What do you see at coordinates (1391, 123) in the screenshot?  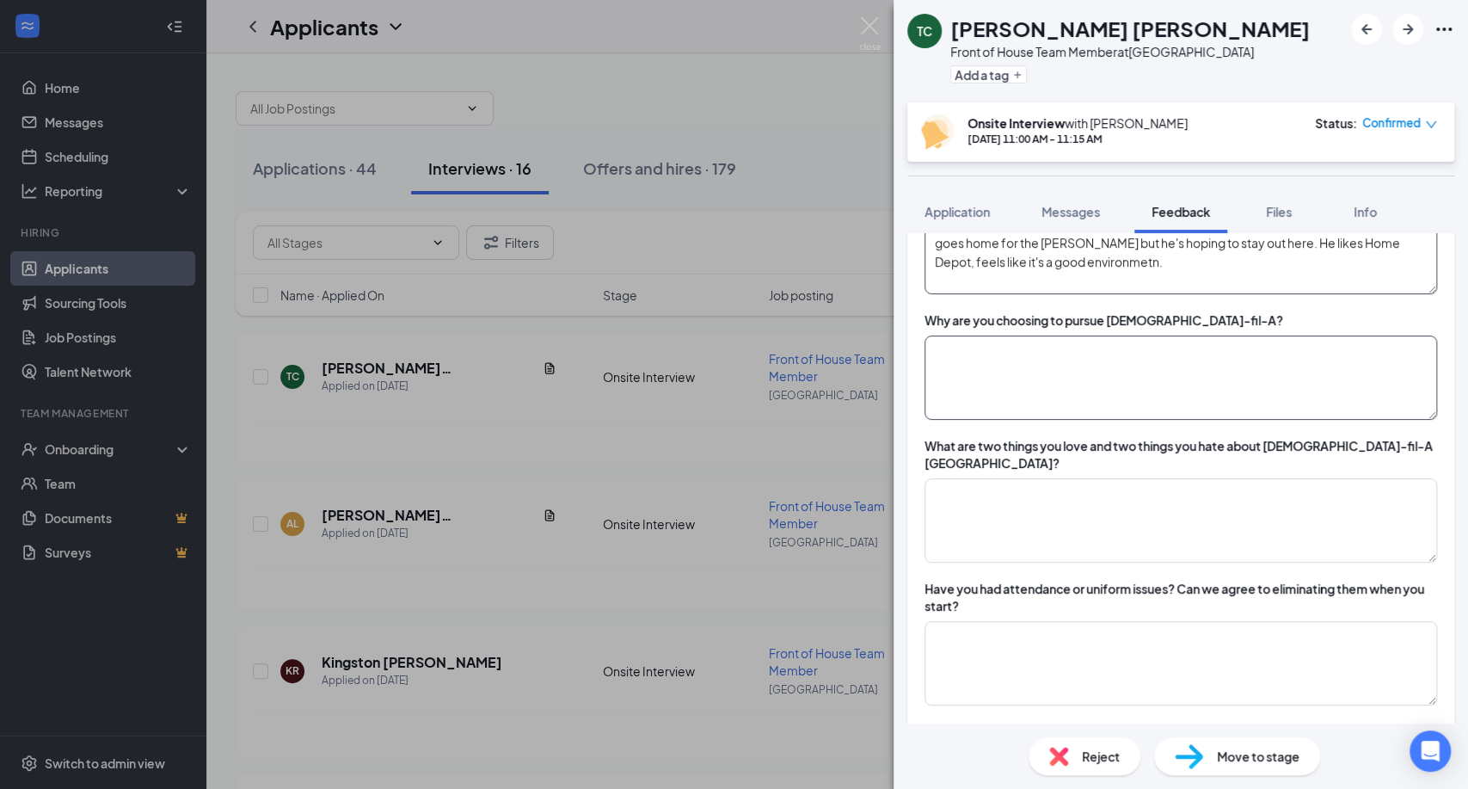 I see `span: Confirmed` at bounding box center [1391, 123].